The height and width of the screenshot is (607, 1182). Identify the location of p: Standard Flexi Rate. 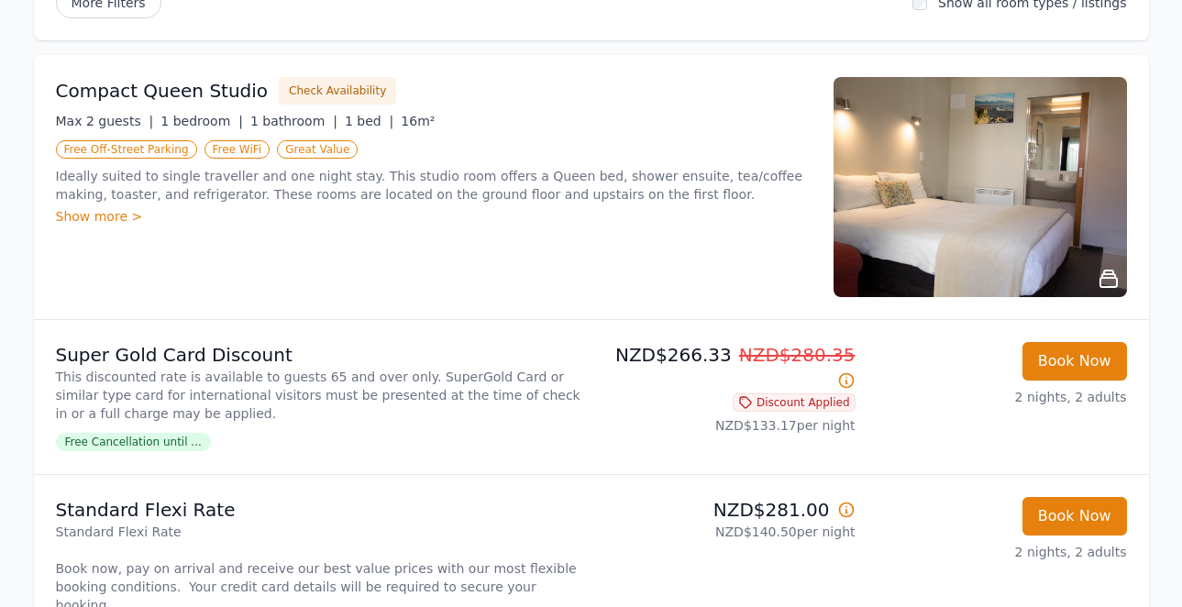
(320, 510).